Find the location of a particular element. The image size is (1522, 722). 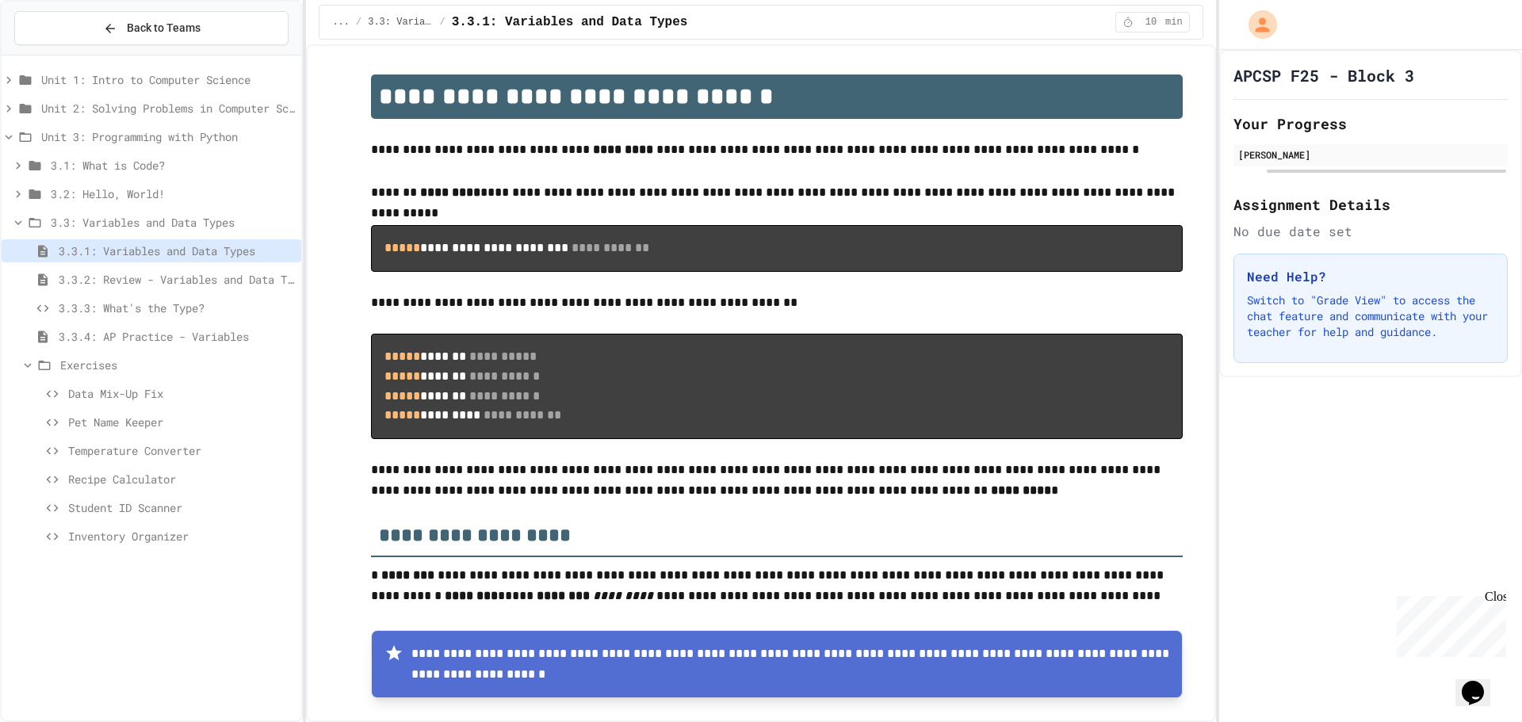

div: Chat with us now!Close is located at coordinates (58, 53).